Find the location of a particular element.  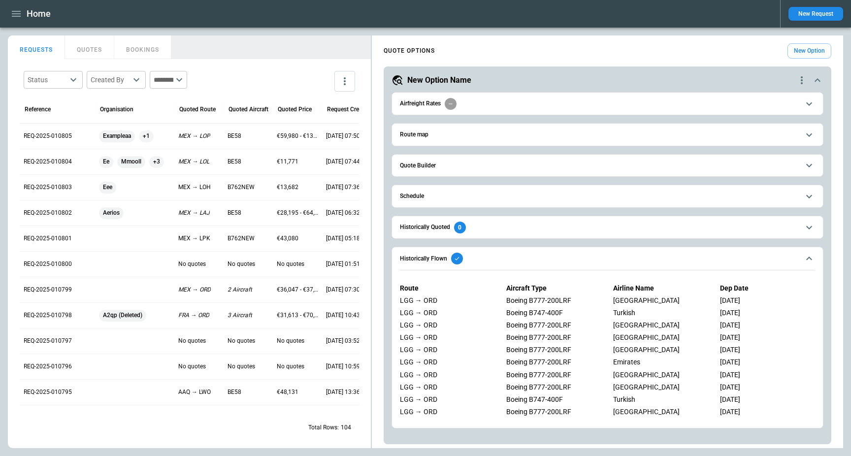

div: quote-option-actions is located at coordinates (802, 80).